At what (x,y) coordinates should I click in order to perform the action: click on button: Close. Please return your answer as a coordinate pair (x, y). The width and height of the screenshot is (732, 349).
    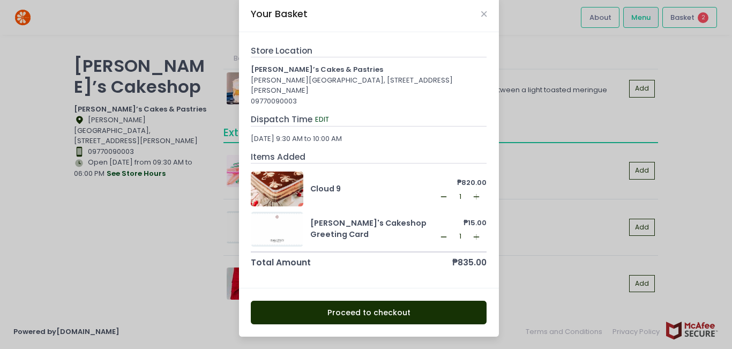
    Looking at the image, I should click on (484, 14).